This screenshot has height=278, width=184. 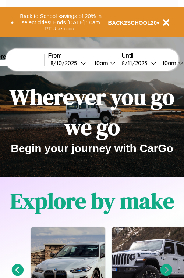 What do you see at coordinates (136, 63) in the screenshot?
I see `div: 8 / 11 / 2025` at bounding box center [136, 63].